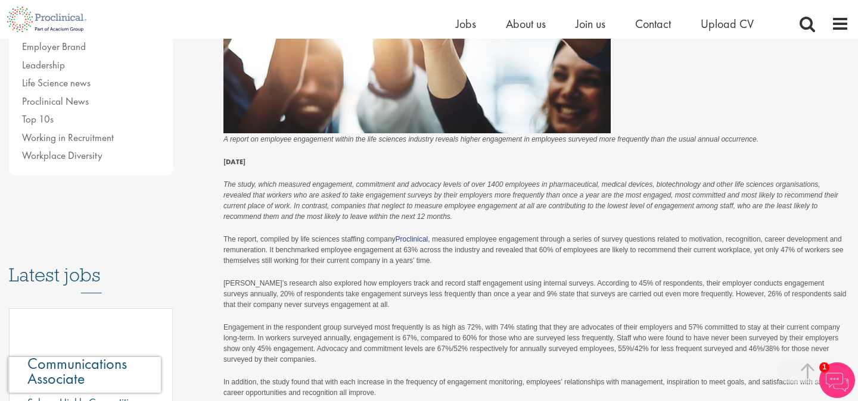 This screenshot has height=401, width=858. I want to click on a: Life Science news, so click(56, 83).